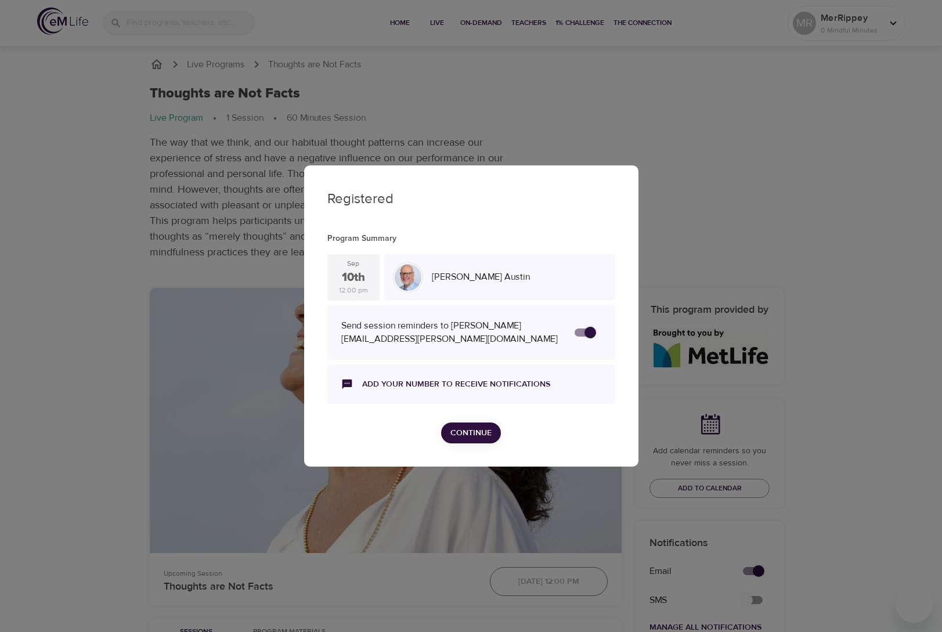  Describe the element at coordinates (354, 278) in the screenshot. I see `div: 10th` at that location.